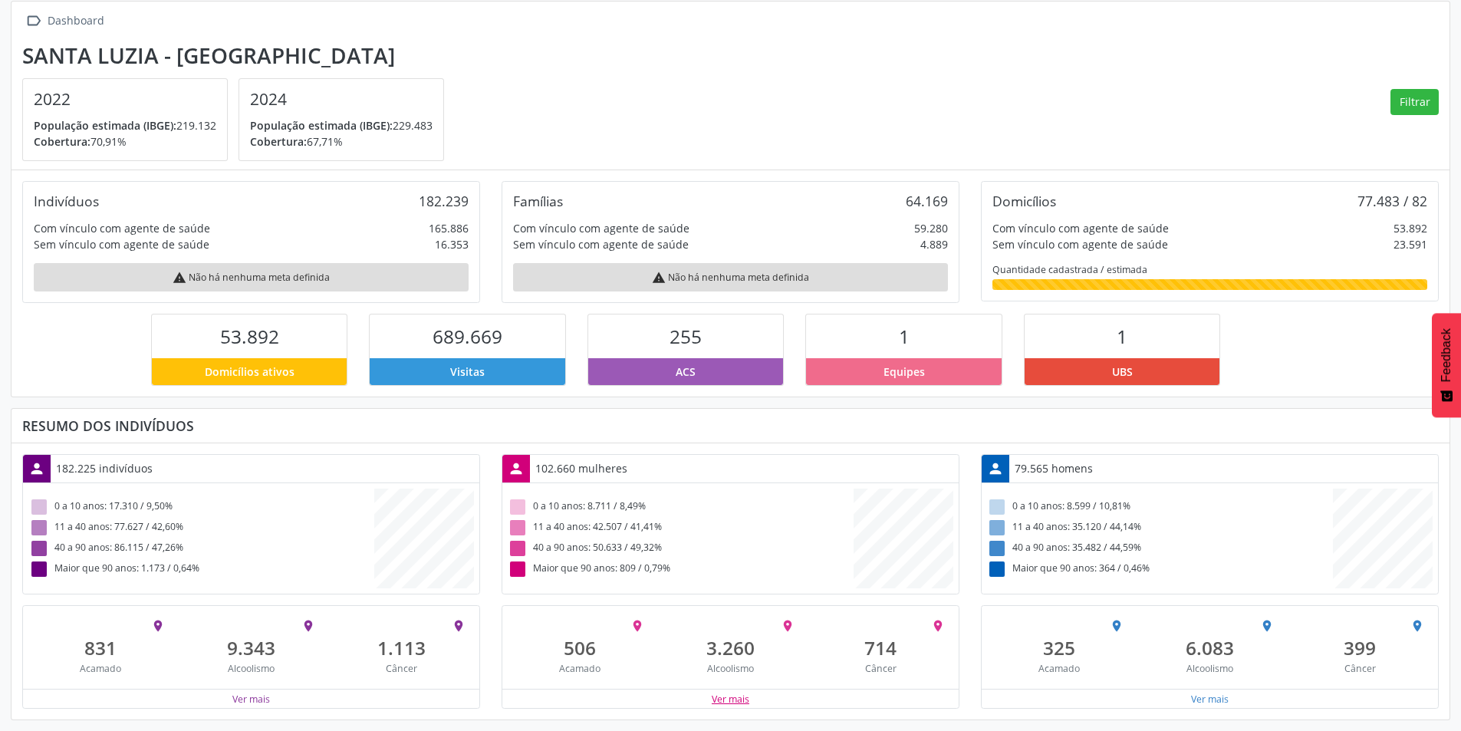 This screenshot has width=1461, height=731. Describe the element at coordinates (75, 21) in the screenshot. I see `div: Dashboard` at that location.